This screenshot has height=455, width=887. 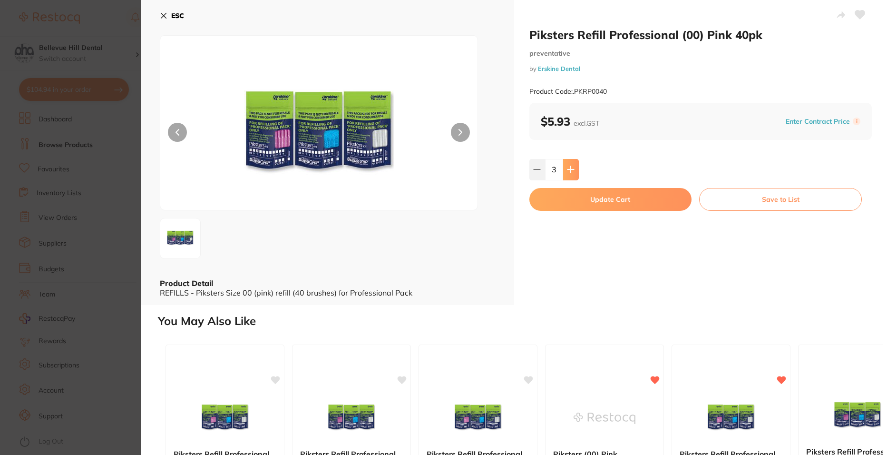 What do you see at coordinates (780, 199) in the screenshot?
I see `button: Save to List` at bounding box center [780, 199].